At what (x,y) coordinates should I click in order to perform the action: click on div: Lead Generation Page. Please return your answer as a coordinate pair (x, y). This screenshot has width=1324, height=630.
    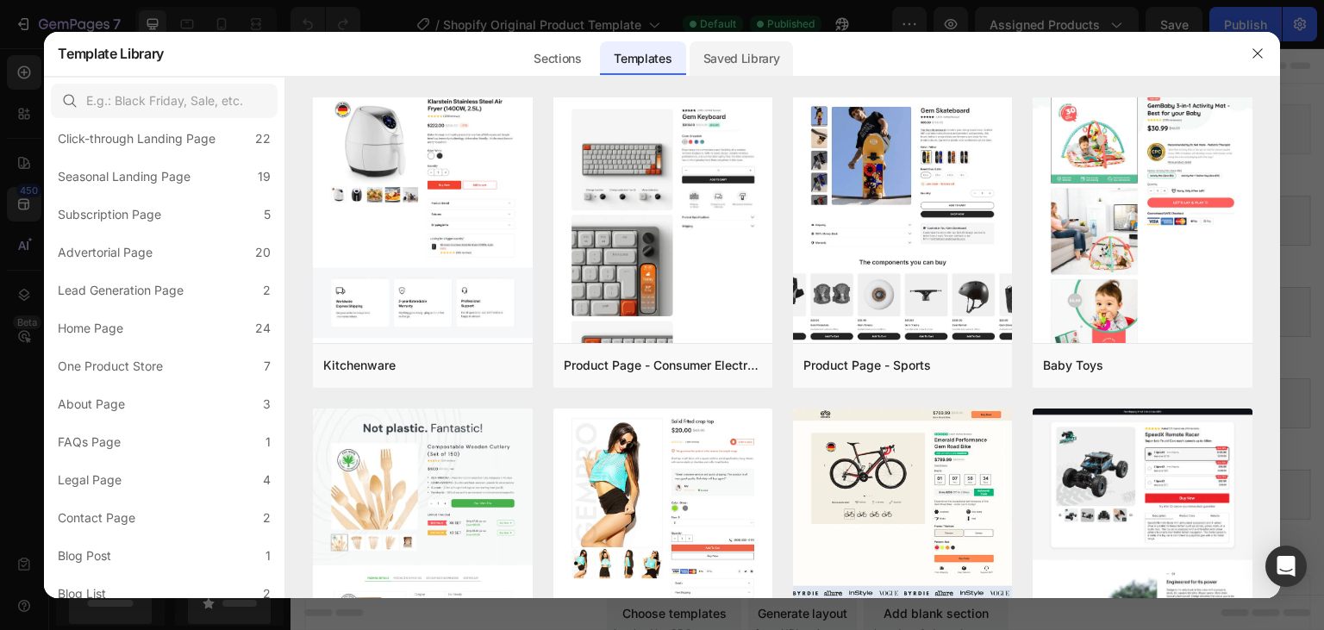
    Looking at the image, I should click on (121, 290).